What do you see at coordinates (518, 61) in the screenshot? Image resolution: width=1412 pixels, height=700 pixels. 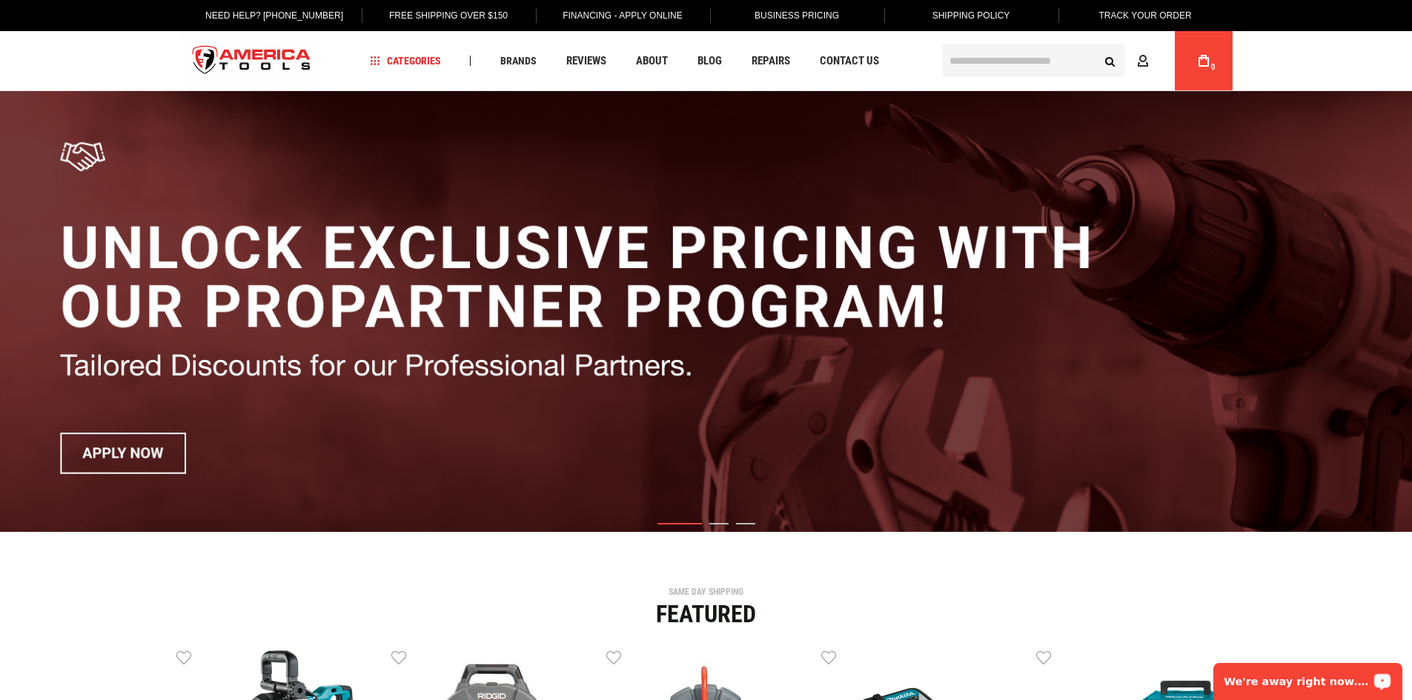 I see `span: Brands` at bounding box center [518, 61].